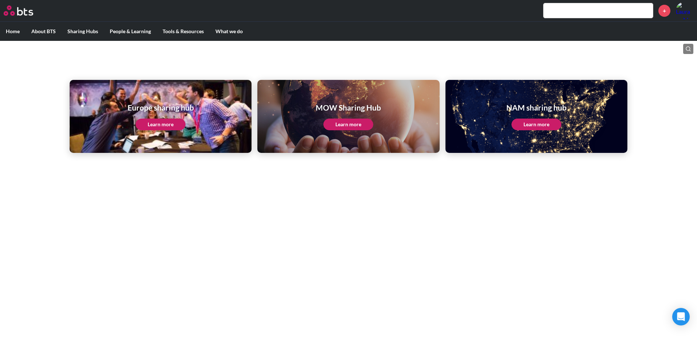 This screenshot has height=351, width=697. I want to click on label: What we do, so click(229, 31).